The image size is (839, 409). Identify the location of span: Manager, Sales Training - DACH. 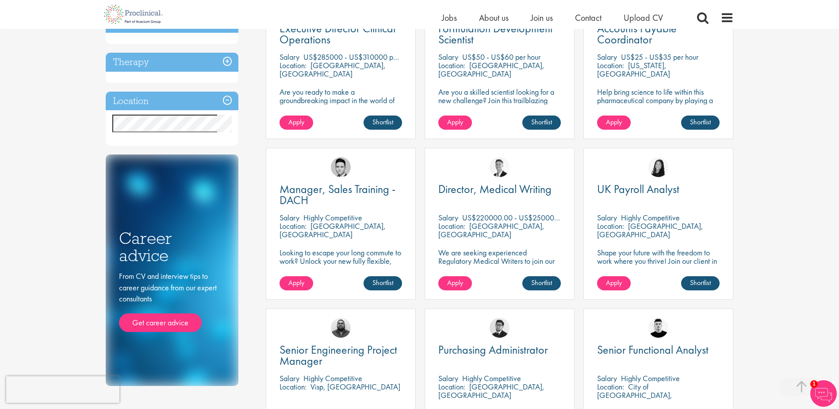
(337, 194).